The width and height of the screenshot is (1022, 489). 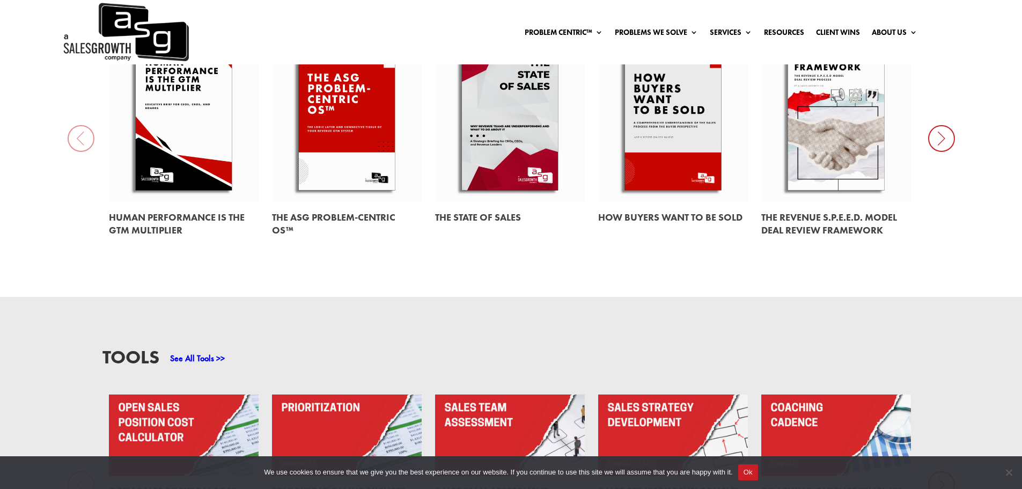 What do you see at coordinates (564, 34) in the screenshot?
I see `a: Problem Centric™` at bounding box center [564, 34].